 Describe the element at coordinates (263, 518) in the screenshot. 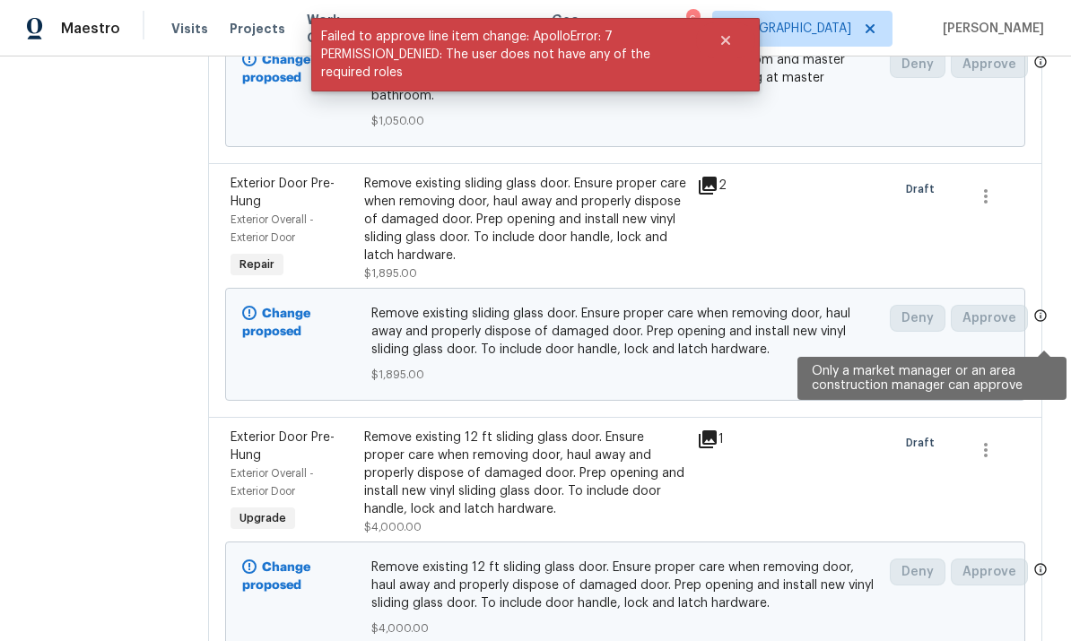

I see `span: Upgrade` at that location.